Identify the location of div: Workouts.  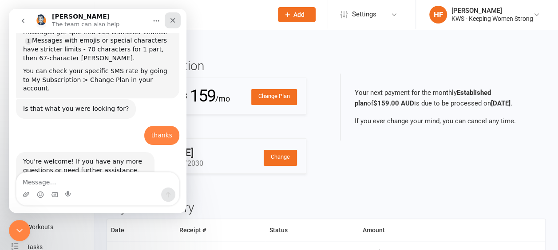
(40, 227).